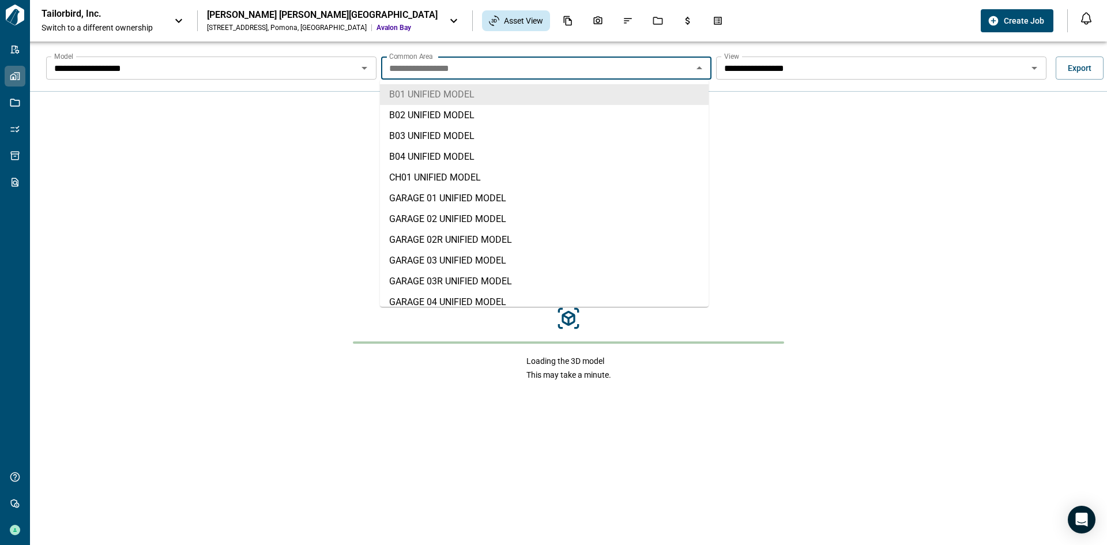 This screenshot has height=545, width=1107. I want to click on div: Open Intercom Messenger, so click(1081, 519).